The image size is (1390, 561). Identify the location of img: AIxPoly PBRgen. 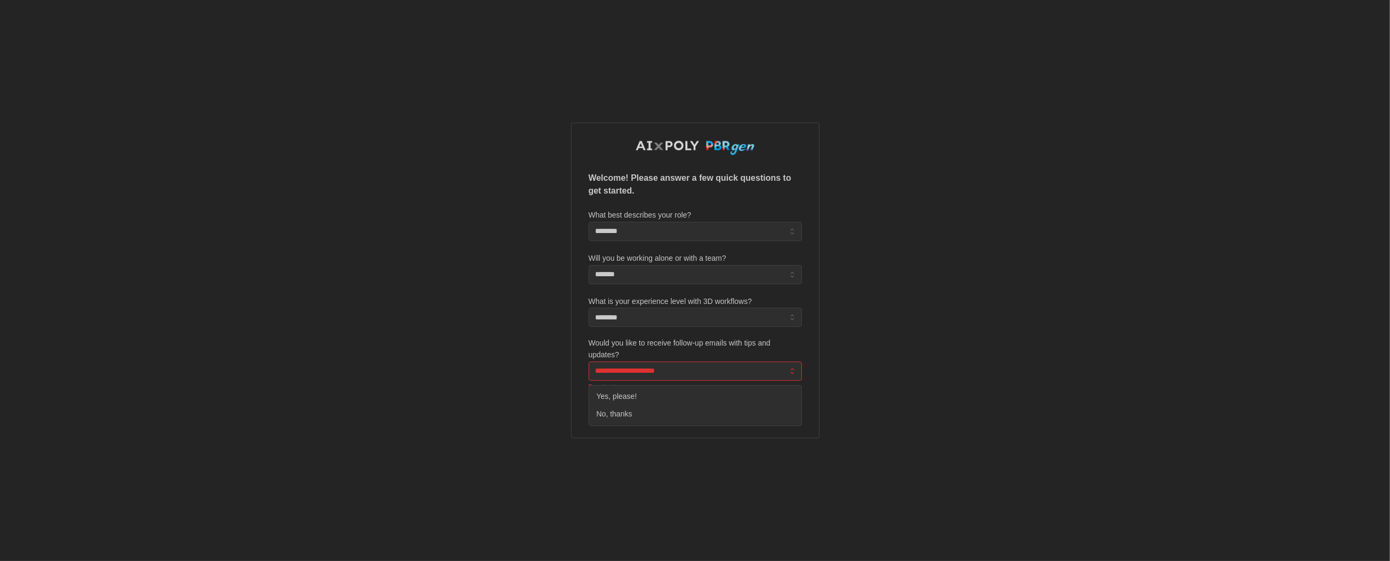
(695, 148).